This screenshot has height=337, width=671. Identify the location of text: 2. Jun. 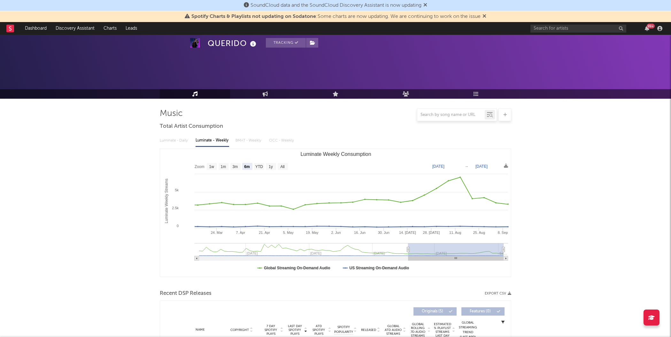
(336, 232).